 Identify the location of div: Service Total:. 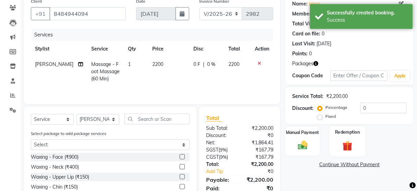
(308, 96).